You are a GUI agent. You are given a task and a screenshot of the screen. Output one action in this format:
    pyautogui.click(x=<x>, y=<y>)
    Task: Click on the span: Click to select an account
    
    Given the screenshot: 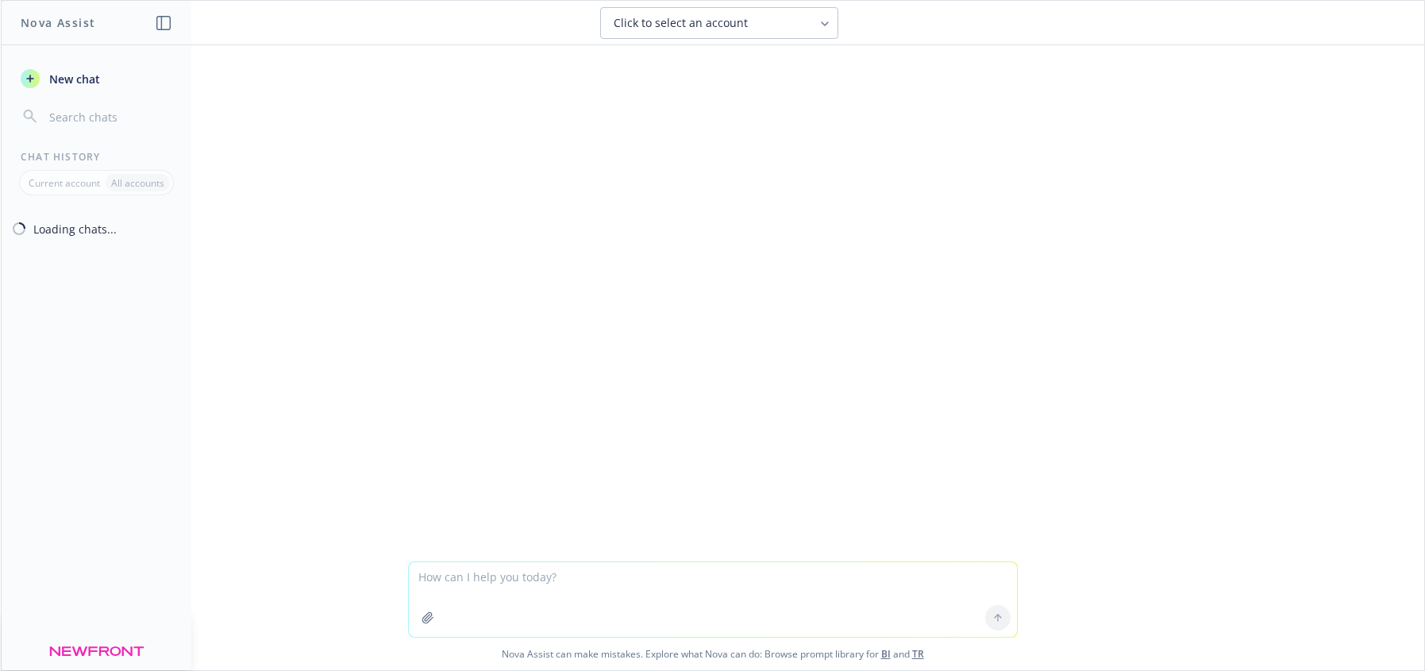 What is the action you would take?
    pyautogui.click(x=680, y=23)
    